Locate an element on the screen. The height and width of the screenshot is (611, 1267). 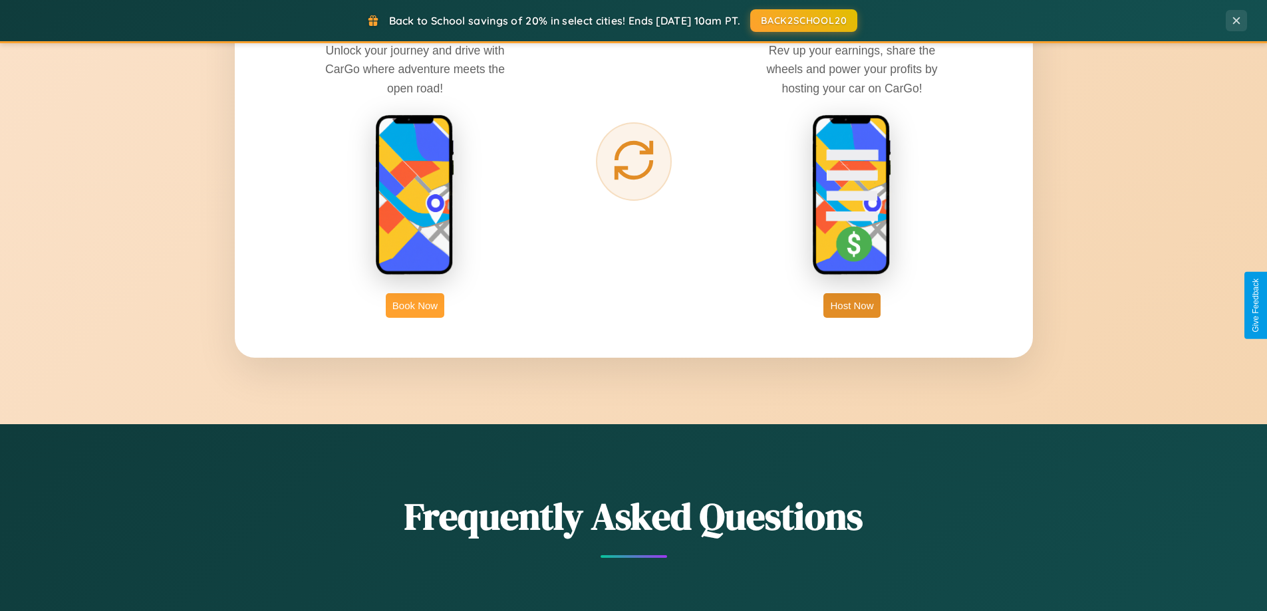
img: host phone is located at coordinates (852, 196).